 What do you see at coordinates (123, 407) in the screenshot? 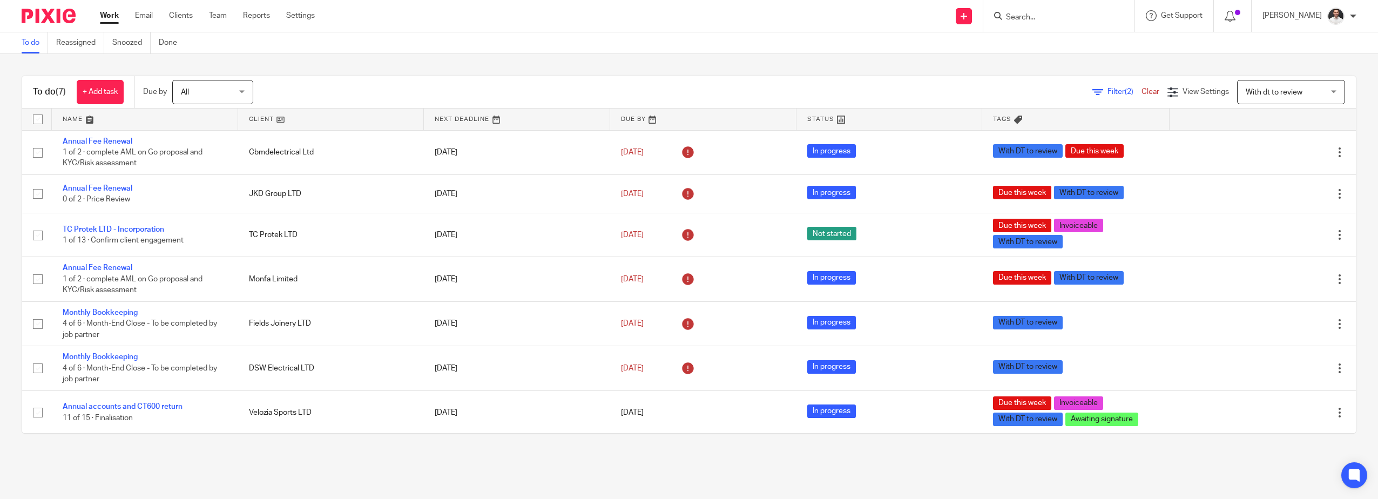
I see `a: Annual accounts and CT600 return` at bounding box center [123, 407].